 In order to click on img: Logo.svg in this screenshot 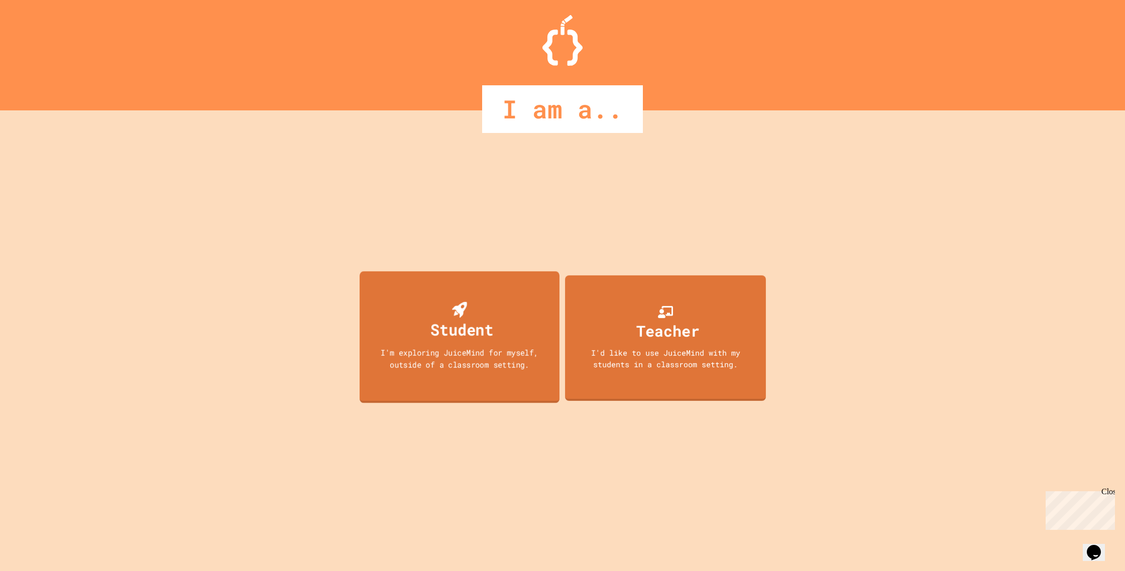, I will do `click(562, 40)`.